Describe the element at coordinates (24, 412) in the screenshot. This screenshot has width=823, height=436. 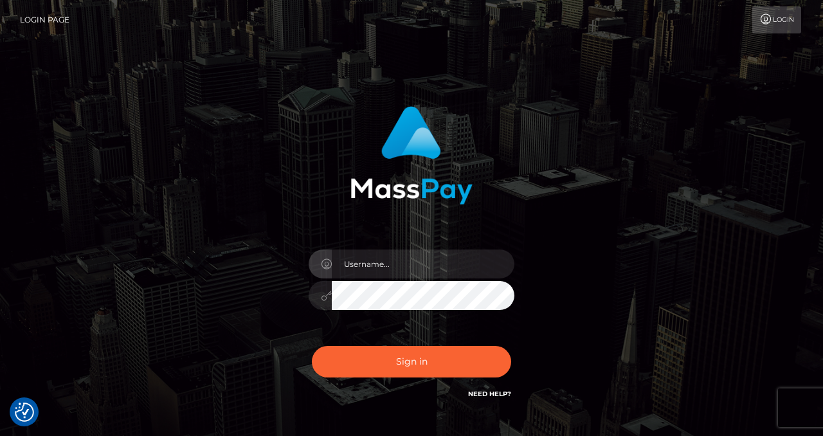
I see `img: Revisit consent button` at that location.